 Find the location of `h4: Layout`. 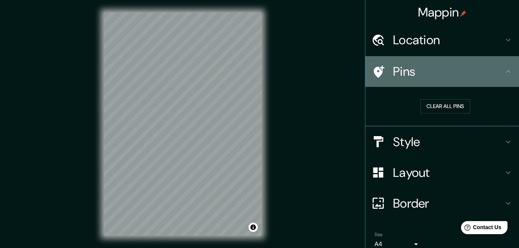

h4: Layout is located at coordinates (448, 172).